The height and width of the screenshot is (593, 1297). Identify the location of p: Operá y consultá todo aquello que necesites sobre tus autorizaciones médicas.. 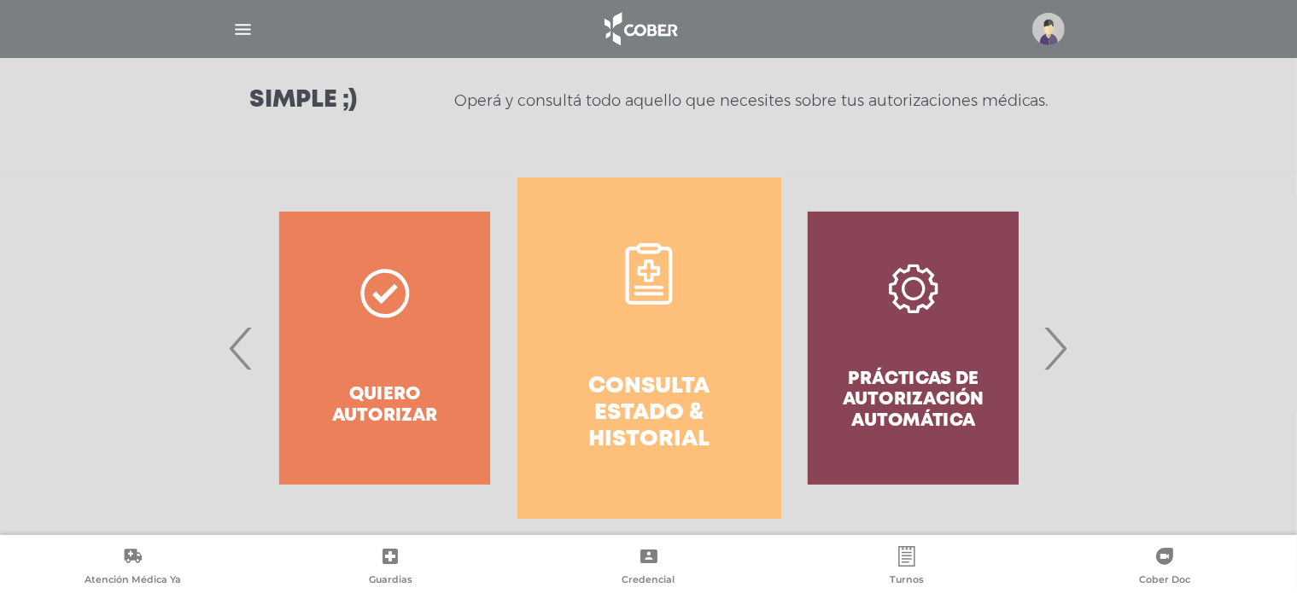
(750, 101).